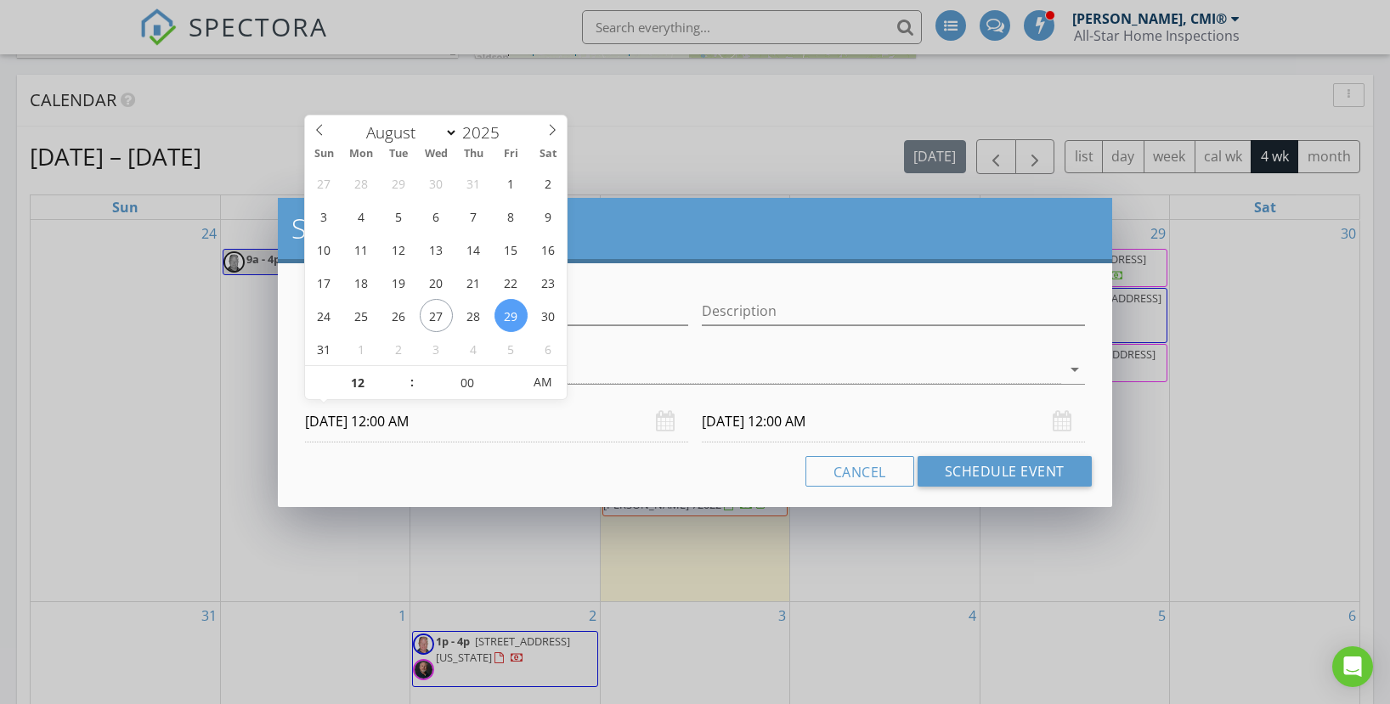 This screenshot has width=1390, height=704. Describe the element at coordinates (398, 154) in the screenshot. I see `span: Tue` at that location.